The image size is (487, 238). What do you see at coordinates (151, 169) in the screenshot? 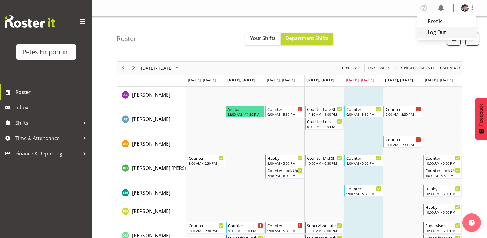
I see `td: Beena Beena resource` at bounding box center [151, 169].